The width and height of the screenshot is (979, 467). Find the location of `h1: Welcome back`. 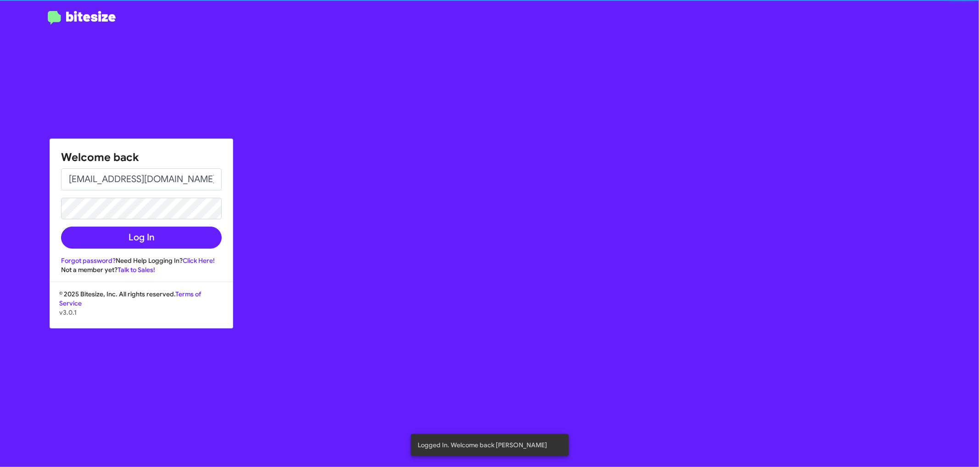

h1: Welcome back is located at coordinates (141, 157).